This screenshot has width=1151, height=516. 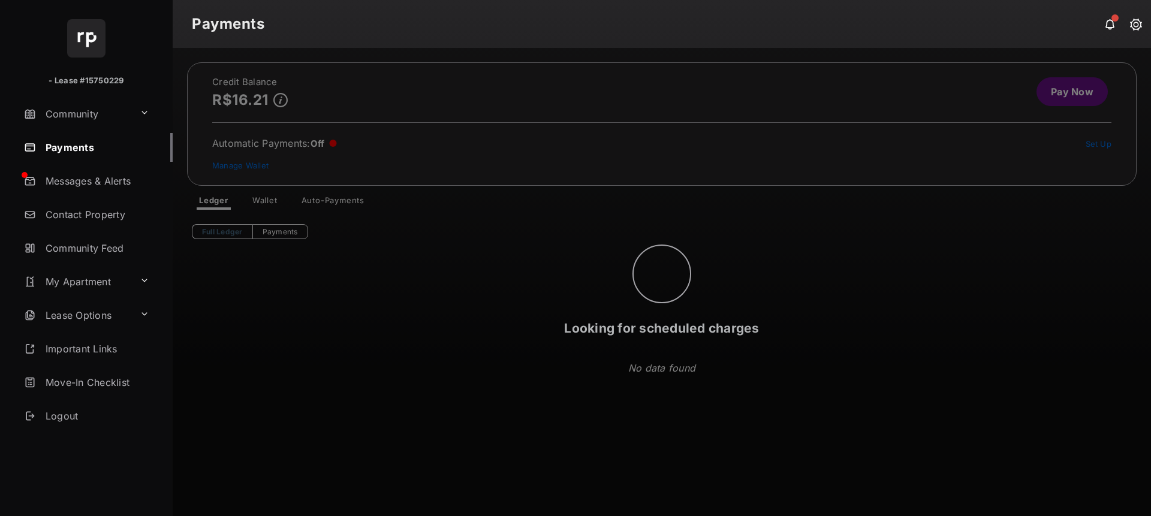 I want to click on a: Messages & Alerts, so click(x=96, y=181).